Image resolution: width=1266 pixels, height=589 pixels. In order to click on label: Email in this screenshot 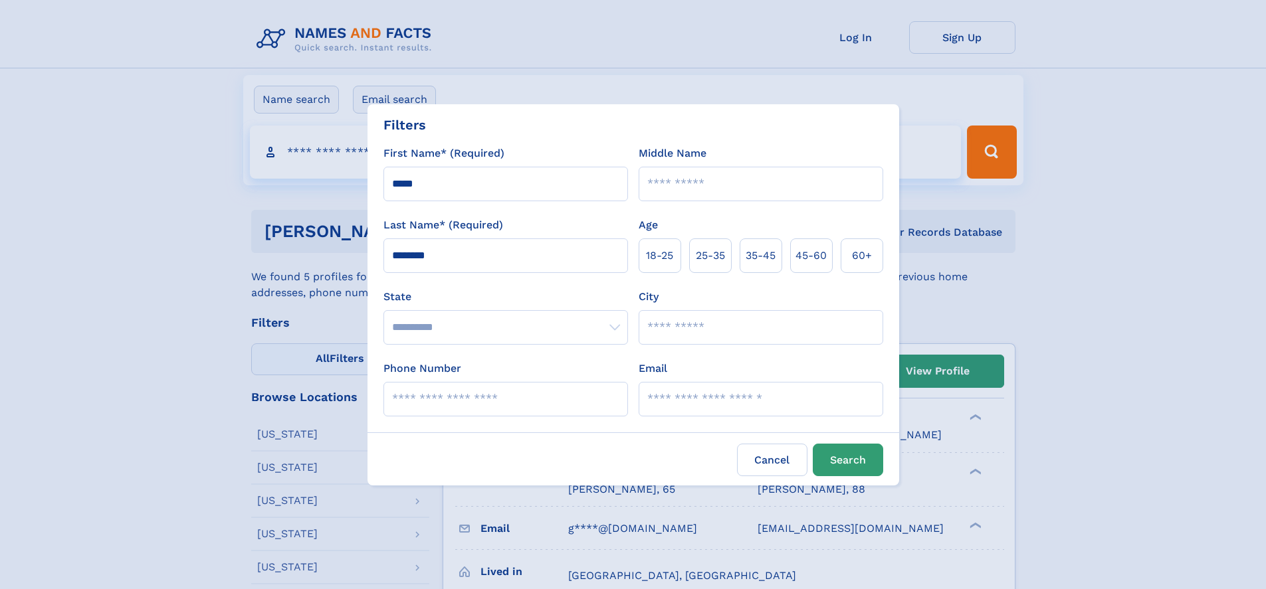, I will do `click(653, 369)`.